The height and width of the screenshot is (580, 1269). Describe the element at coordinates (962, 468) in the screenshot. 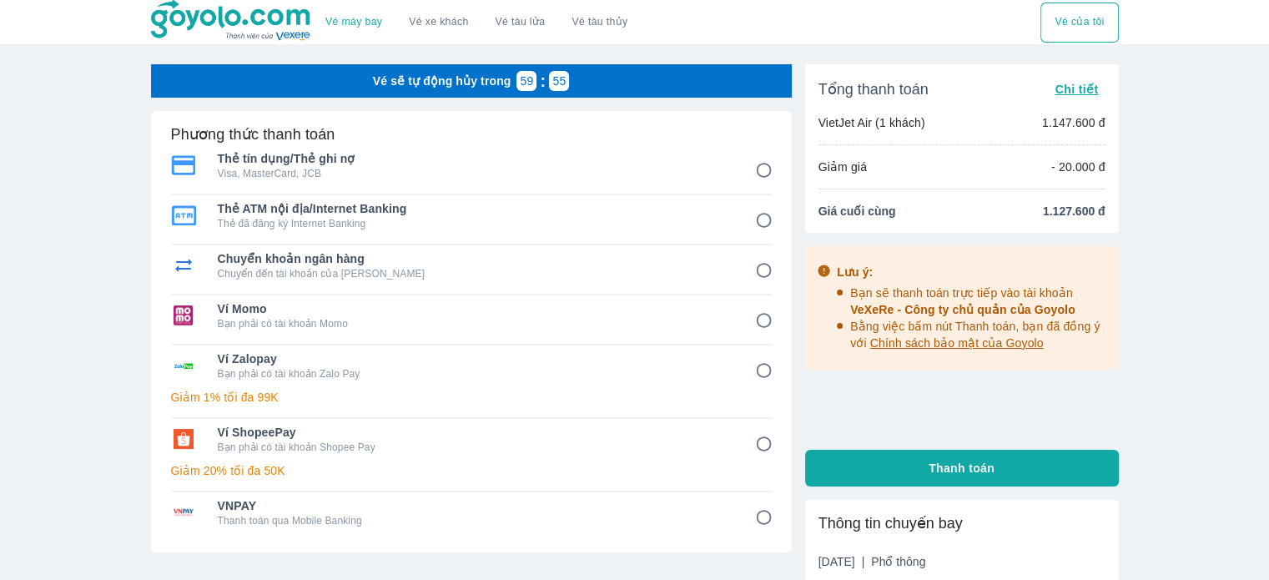

I see `button: Thanh toán` at that location.